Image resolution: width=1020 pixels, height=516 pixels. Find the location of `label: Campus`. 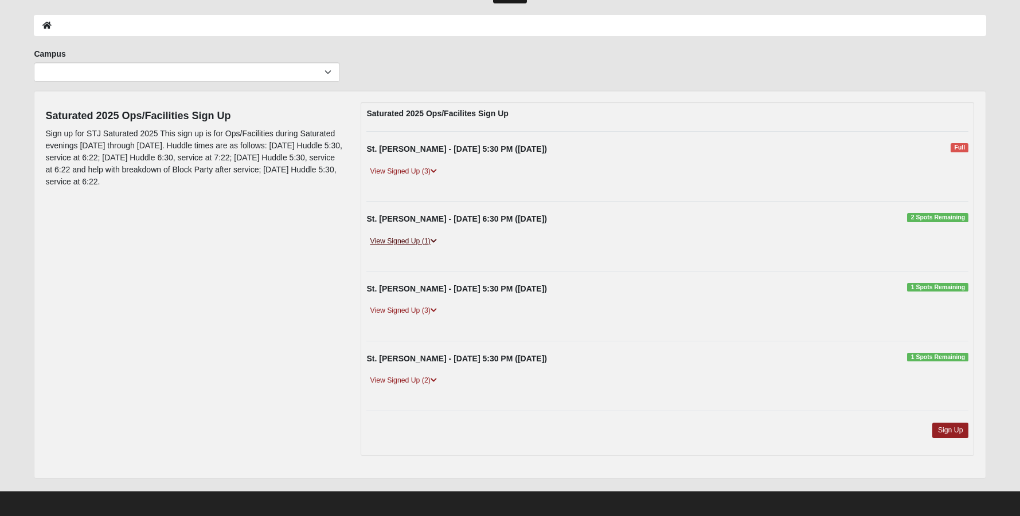

label: Campus is located at coordinates (49, 54).